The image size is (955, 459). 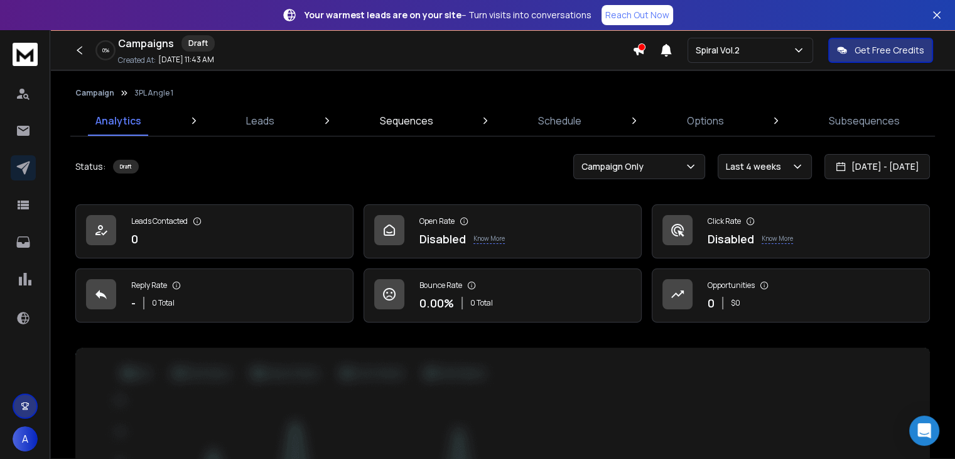 I want to click on p: Schedule, so click(x=560, y=121).